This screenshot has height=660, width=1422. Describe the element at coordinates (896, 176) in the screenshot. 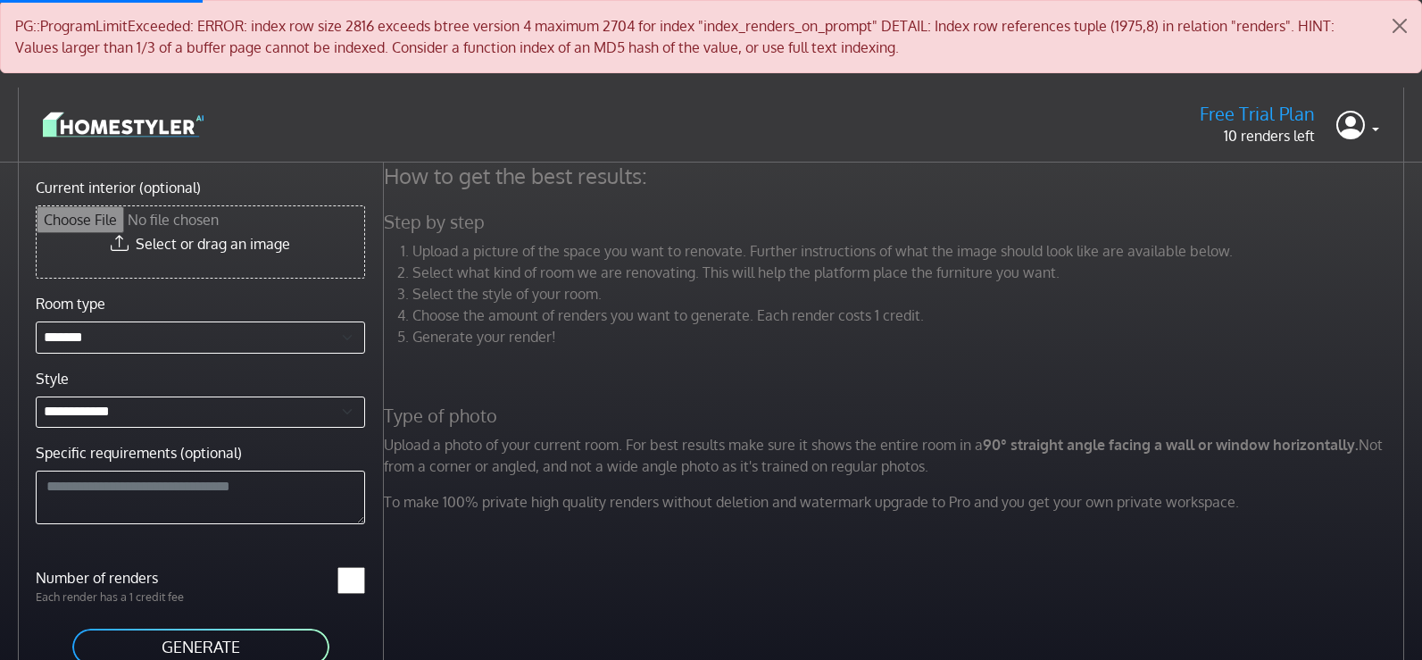

I see `h4: How to get the best results:` at that location.